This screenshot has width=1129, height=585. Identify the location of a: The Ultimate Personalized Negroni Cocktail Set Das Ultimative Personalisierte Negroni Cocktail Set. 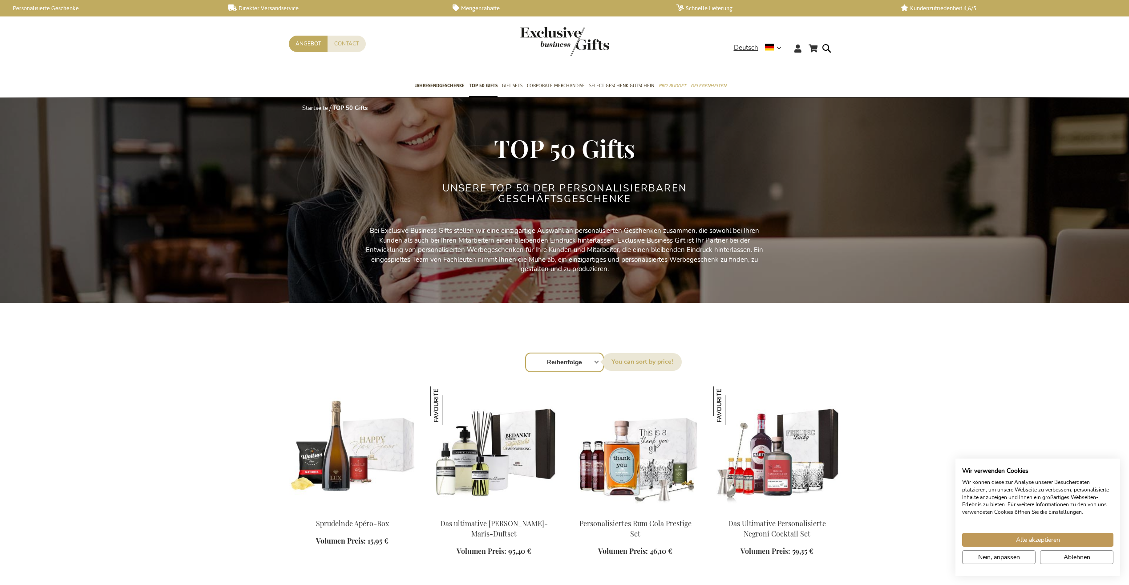
(777, 511).